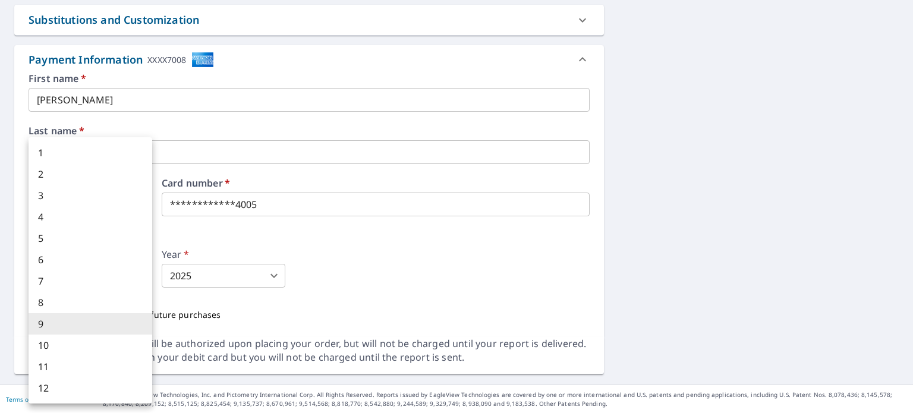 This screenshot has width=913, height=413. Describe the element at coordinates (90, 324) in the screenshot. I see `li: 9` at that location.